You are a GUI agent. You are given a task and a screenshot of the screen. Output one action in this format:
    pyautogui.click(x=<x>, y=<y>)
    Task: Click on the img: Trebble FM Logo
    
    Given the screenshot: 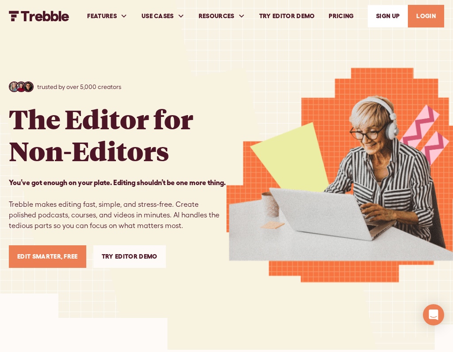 What is the action you would take?
    pyautogui.click(x=39, y=16)
    